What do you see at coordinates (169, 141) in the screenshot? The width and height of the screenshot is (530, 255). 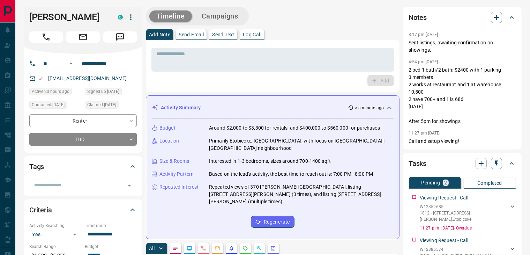 I see `p: Location` at bounding box center [169, 141].